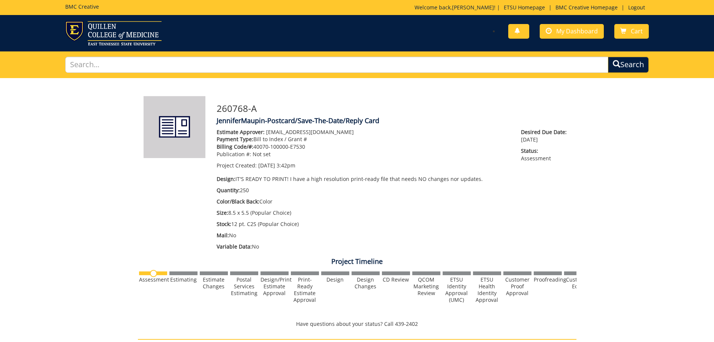  I want to click on div: Customer Proof Approval, so click(518, 286).